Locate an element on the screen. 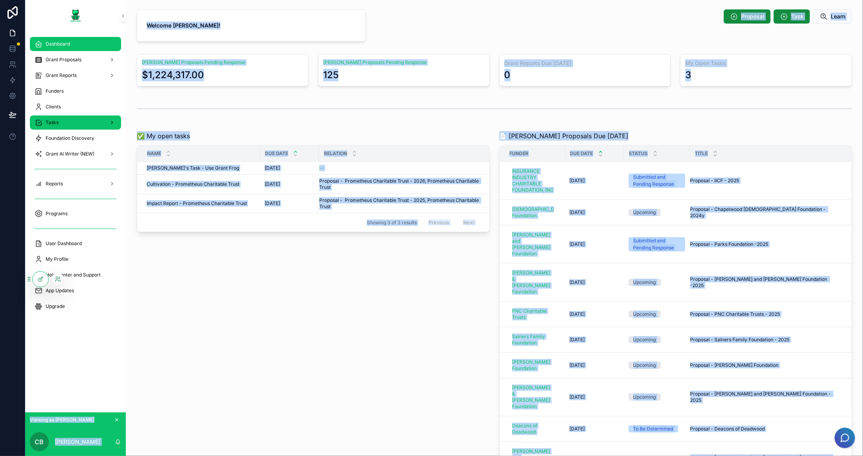 The height and width of the screenshot is (456, 863). span: Proposal is located at coordinates (752, 17).